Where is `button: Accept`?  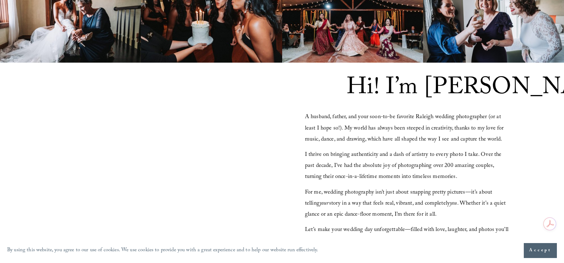 button: Accept is located at coordinates (540, 250).